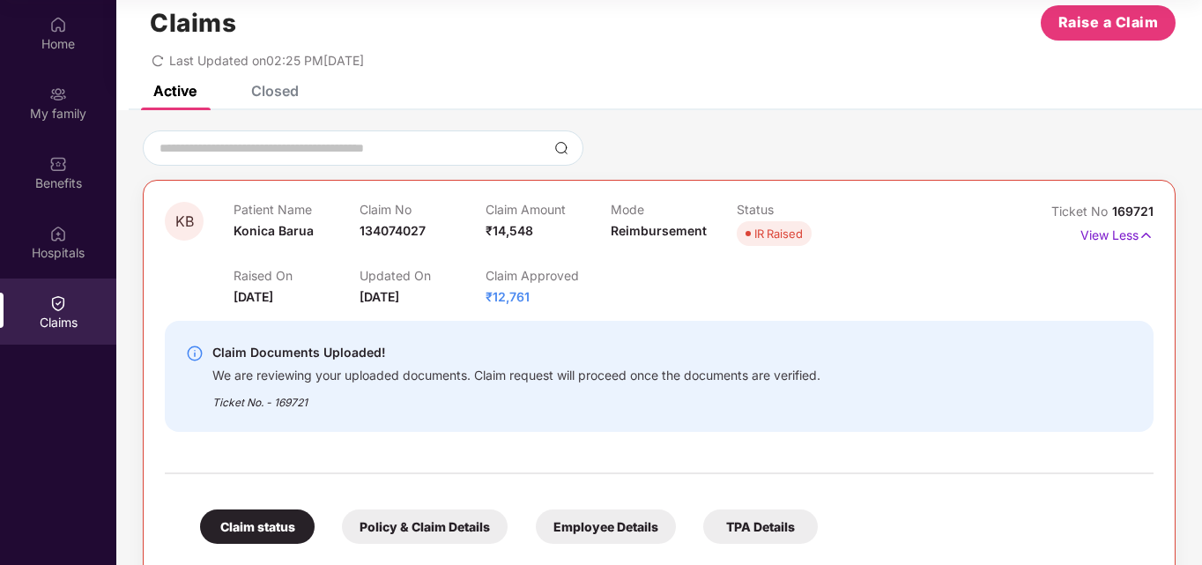 This screenshot has height=565, width=1202. Describe the element at coordinates (605, 526) in the screenshot. I see `div: Employee Details` at that location.